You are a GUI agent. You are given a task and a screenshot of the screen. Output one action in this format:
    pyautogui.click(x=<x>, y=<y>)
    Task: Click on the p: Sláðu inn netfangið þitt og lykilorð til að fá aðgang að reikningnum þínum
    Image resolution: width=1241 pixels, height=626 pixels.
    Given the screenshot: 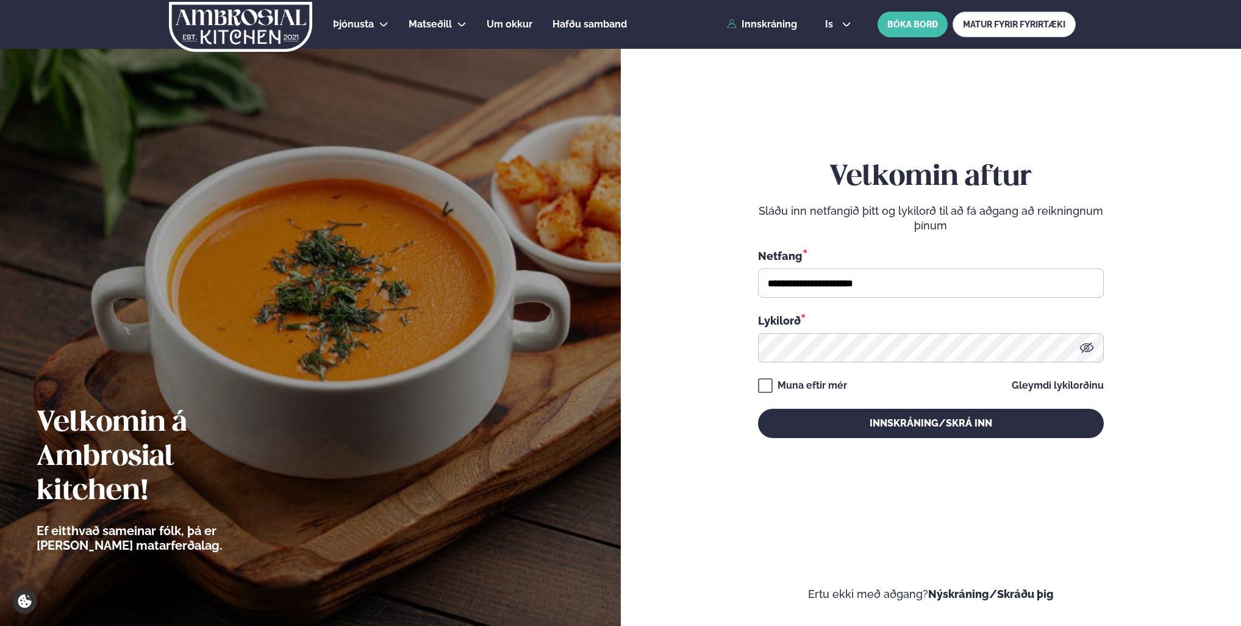 What is the action you would take?
    pyautogui.click(x=931, y=218)
    